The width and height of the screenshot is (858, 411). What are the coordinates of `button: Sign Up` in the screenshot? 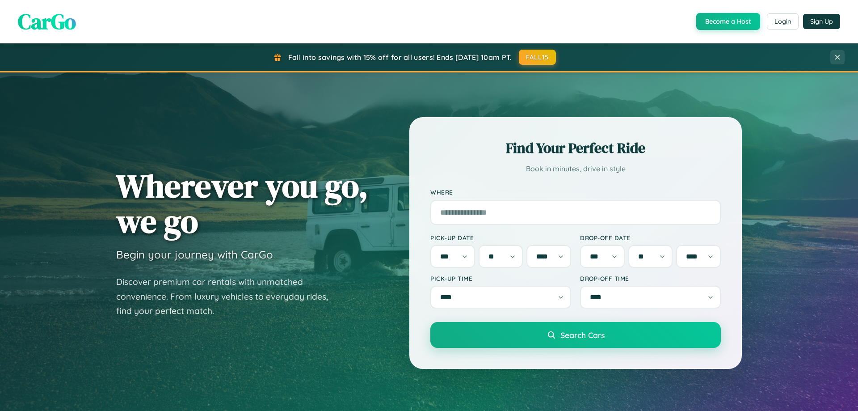 It's located at (821, 21).